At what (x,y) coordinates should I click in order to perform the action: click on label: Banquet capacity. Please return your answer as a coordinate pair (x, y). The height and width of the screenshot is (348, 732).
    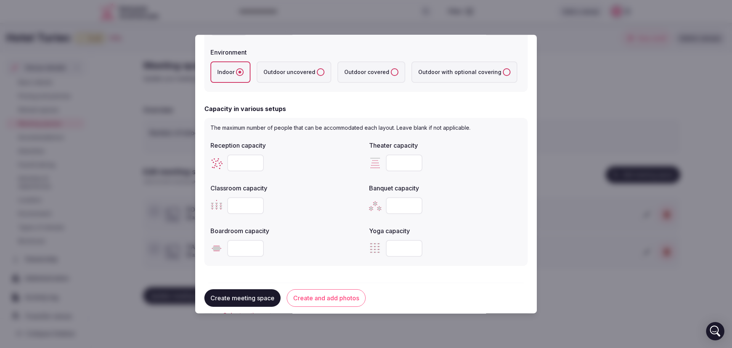
    Looking at the image, I should click on (446, 188).